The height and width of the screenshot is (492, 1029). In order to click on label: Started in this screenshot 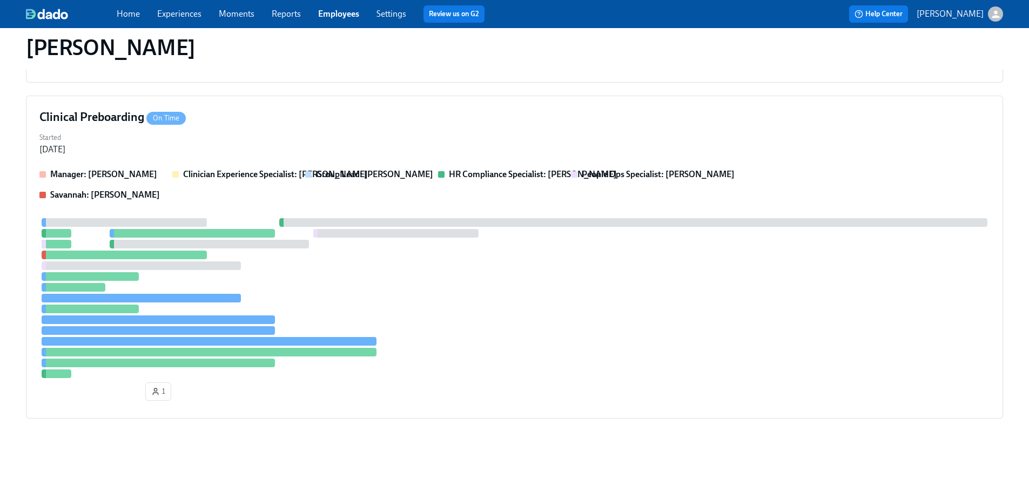, I will do `click(52, 138)`.